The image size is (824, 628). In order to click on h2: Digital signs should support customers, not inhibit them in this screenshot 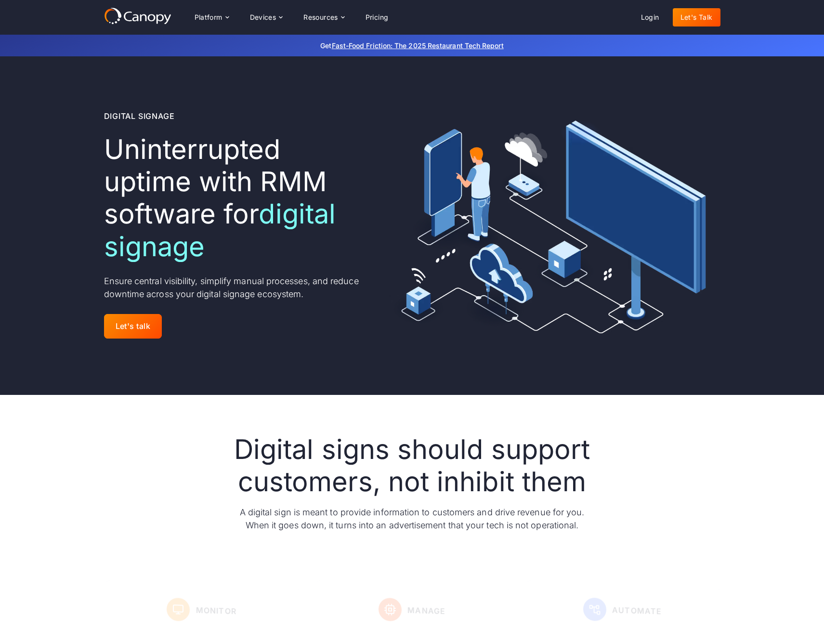, I will do `click(412, 466)`.